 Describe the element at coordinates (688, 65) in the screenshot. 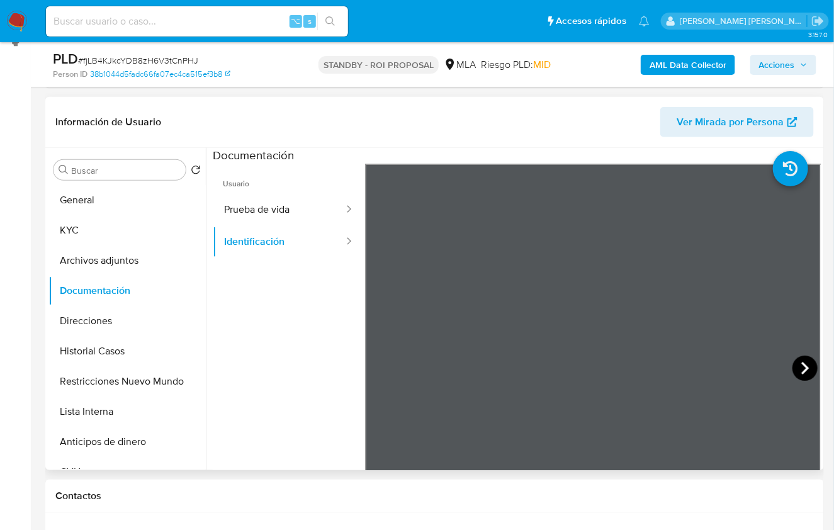

I see `button: AML Data Collector` at that location.